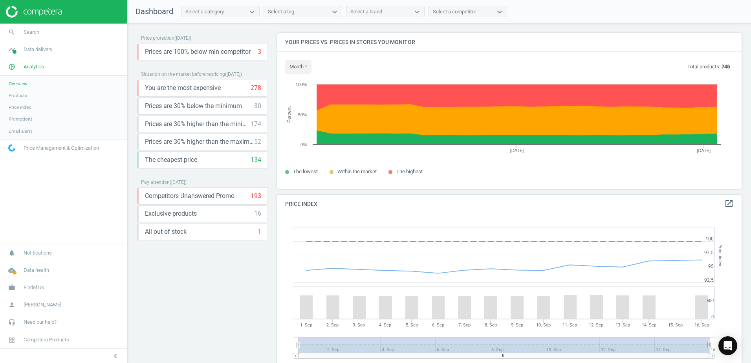 This screenshot has width=751, height=363. Describe the element at coordinates (198, 52) in the screenshot. I see `span: Prices are 100% below min competitor` at that location.